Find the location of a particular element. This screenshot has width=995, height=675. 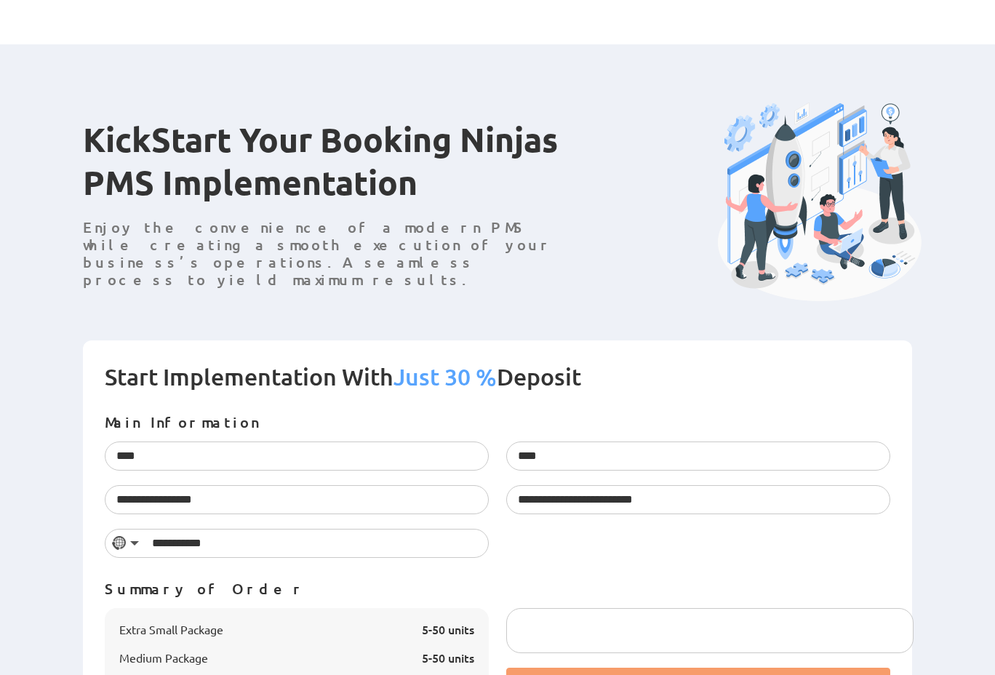

span: Medium Package is located at coordinates (164, 657).